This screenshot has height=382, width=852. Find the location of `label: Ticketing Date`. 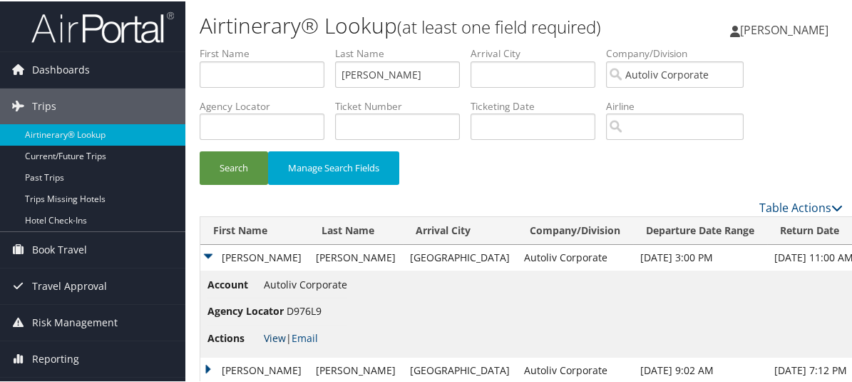

label: Ticketing Date is located at coordinates (539, 105).